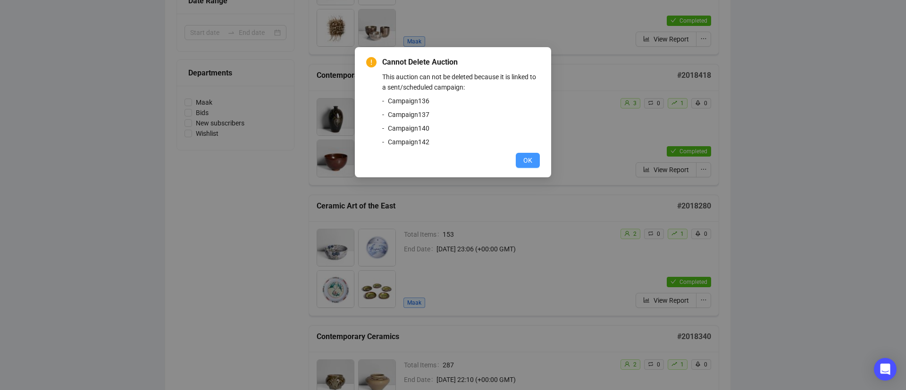 This screenshot has height=390, width=906. I want to click on span: exclamation-circle, so click(371, 62).